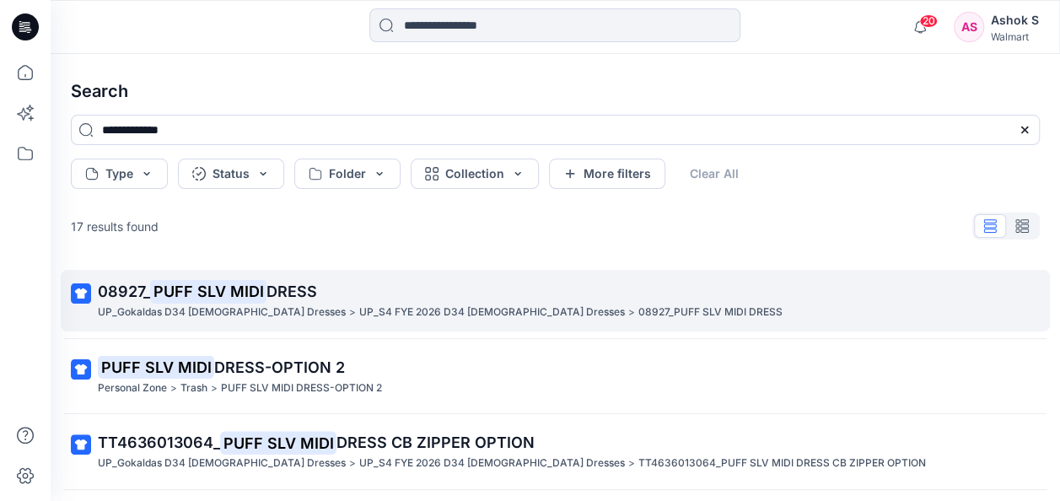 This screenshot has width=1060, height=501. What do you see at coordinates (929, 21) in the screenshot?
I see `span: 20` at bounding box center [929, 21].